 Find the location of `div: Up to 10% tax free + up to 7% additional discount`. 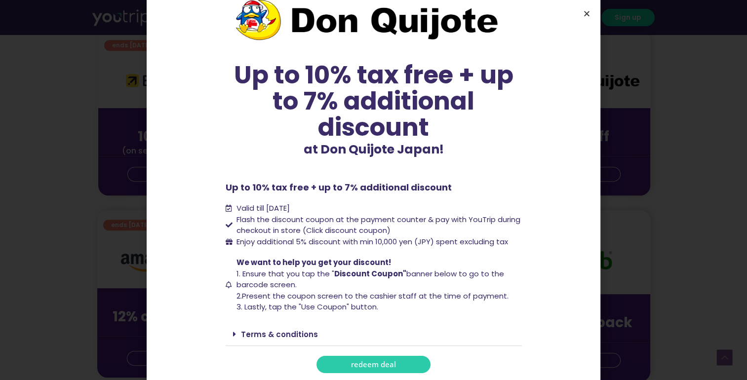

div: Up to 10% tax free + up to 7% additional discount is located at coordinates (374, 101).